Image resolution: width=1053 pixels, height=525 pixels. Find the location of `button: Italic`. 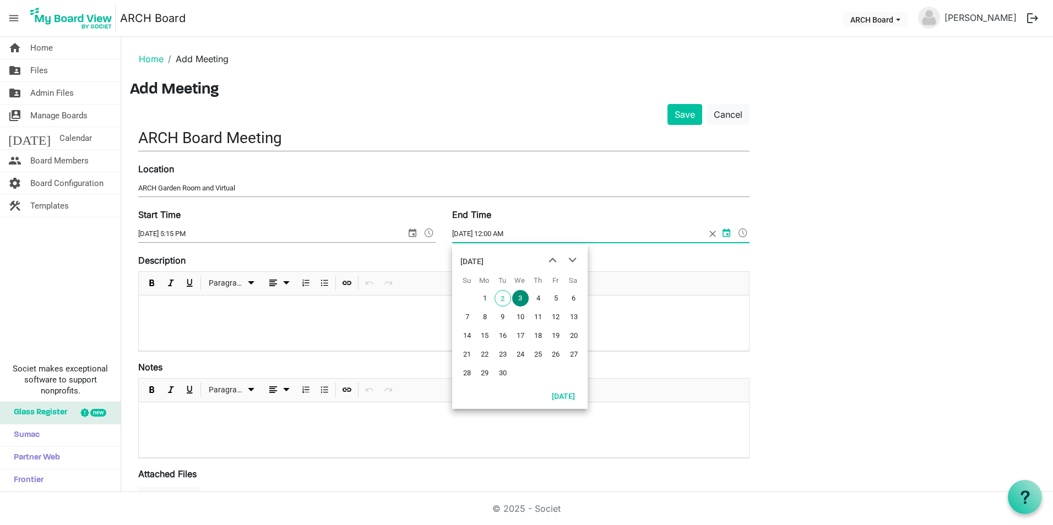

button: Italic is located at coordinates (171, 283).